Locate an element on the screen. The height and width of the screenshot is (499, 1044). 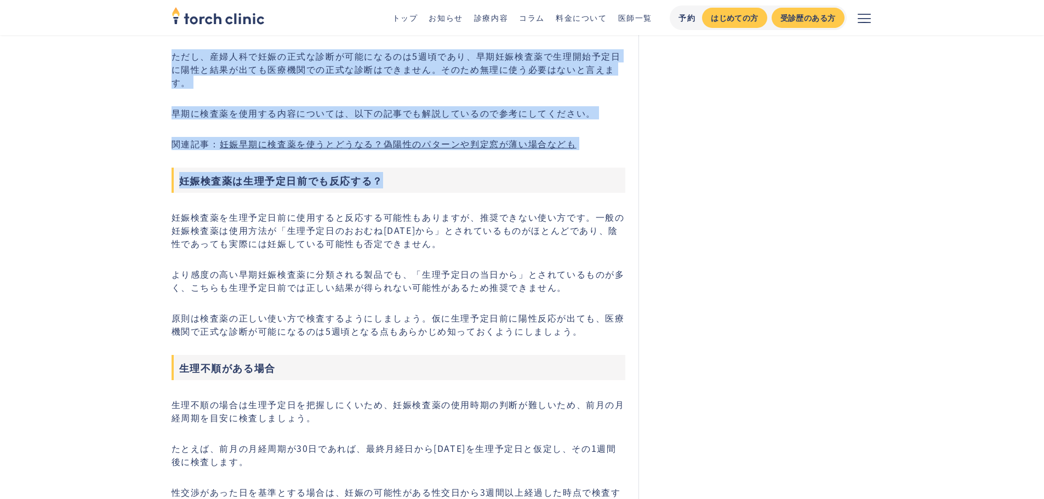
div: 予約 is located at coordinates (687, 18).